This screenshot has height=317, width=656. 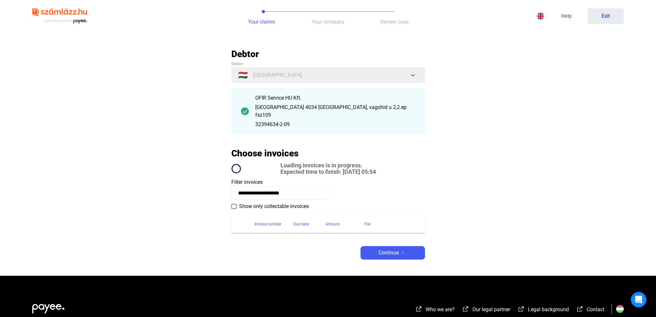 What do you see at coordinates (595, 309) in the screenshot?
I see `span: Contact` at bounding box center [595, 309].